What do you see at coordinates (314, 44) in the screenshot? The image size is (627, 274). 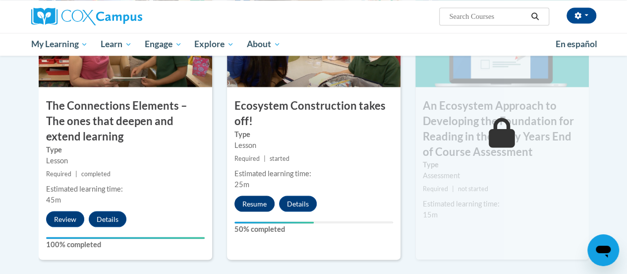 I see `div: Main menu` at bounding box center [314, 44].